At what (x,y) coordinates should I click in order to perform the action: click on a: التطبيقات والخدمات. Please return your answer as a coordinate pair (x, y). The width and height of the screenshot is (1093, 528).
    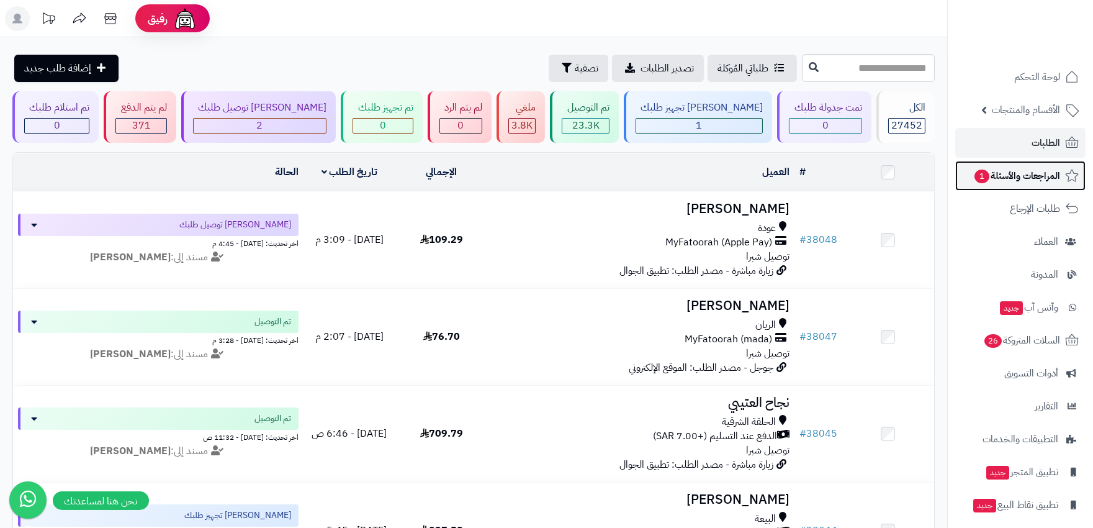
    Looking at the image, I should click on (1021, 439).